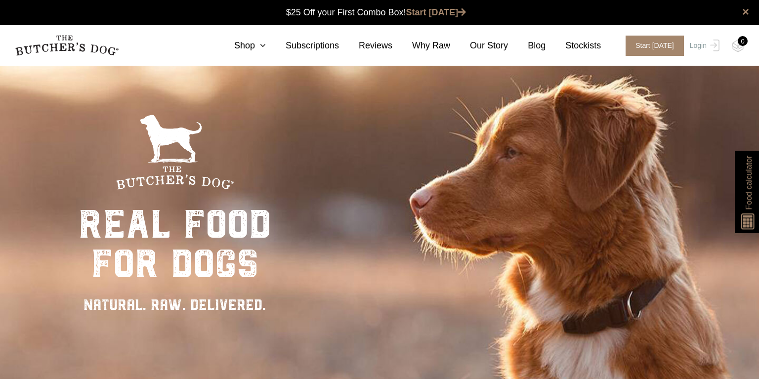  Describe the element at coordinates (175, 304) in the screenshot. I see `div: NATURAL. RAW. DELIVERED.` at that location.